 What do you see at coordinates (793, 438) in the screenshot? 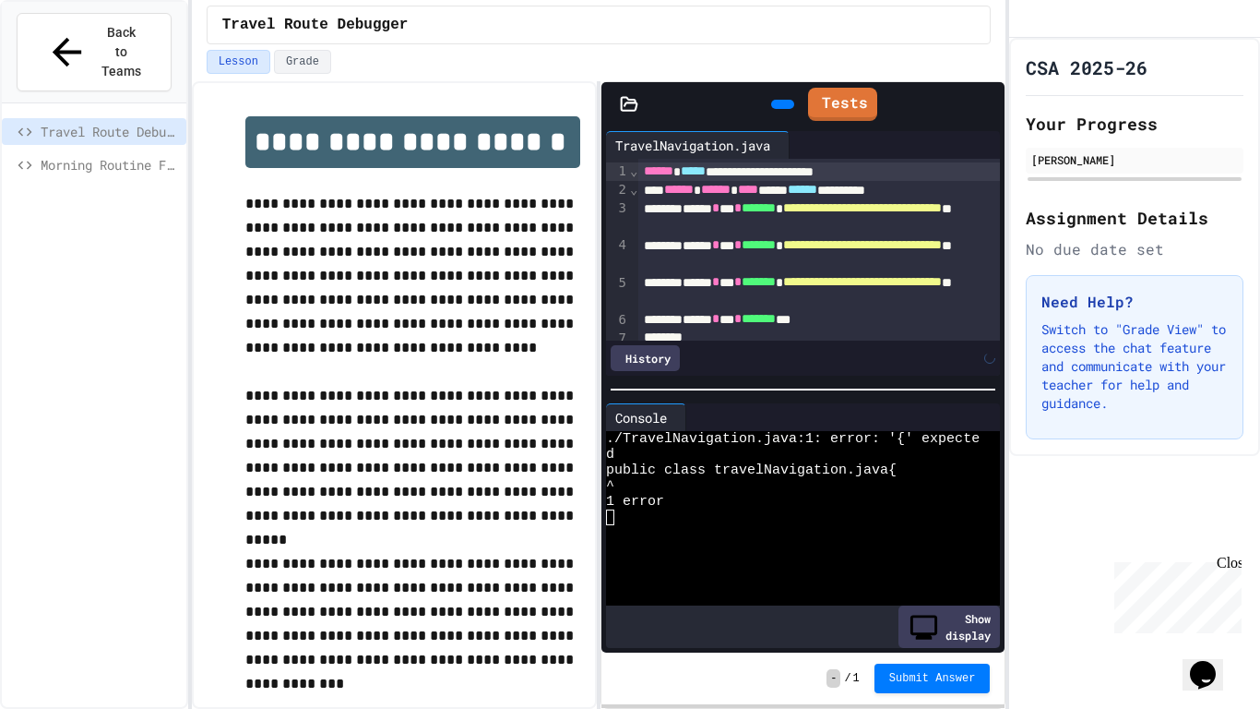
I see `span: ./TravelNavigation.java:1: error: '{' expecte` at bounding box center [793, 438].